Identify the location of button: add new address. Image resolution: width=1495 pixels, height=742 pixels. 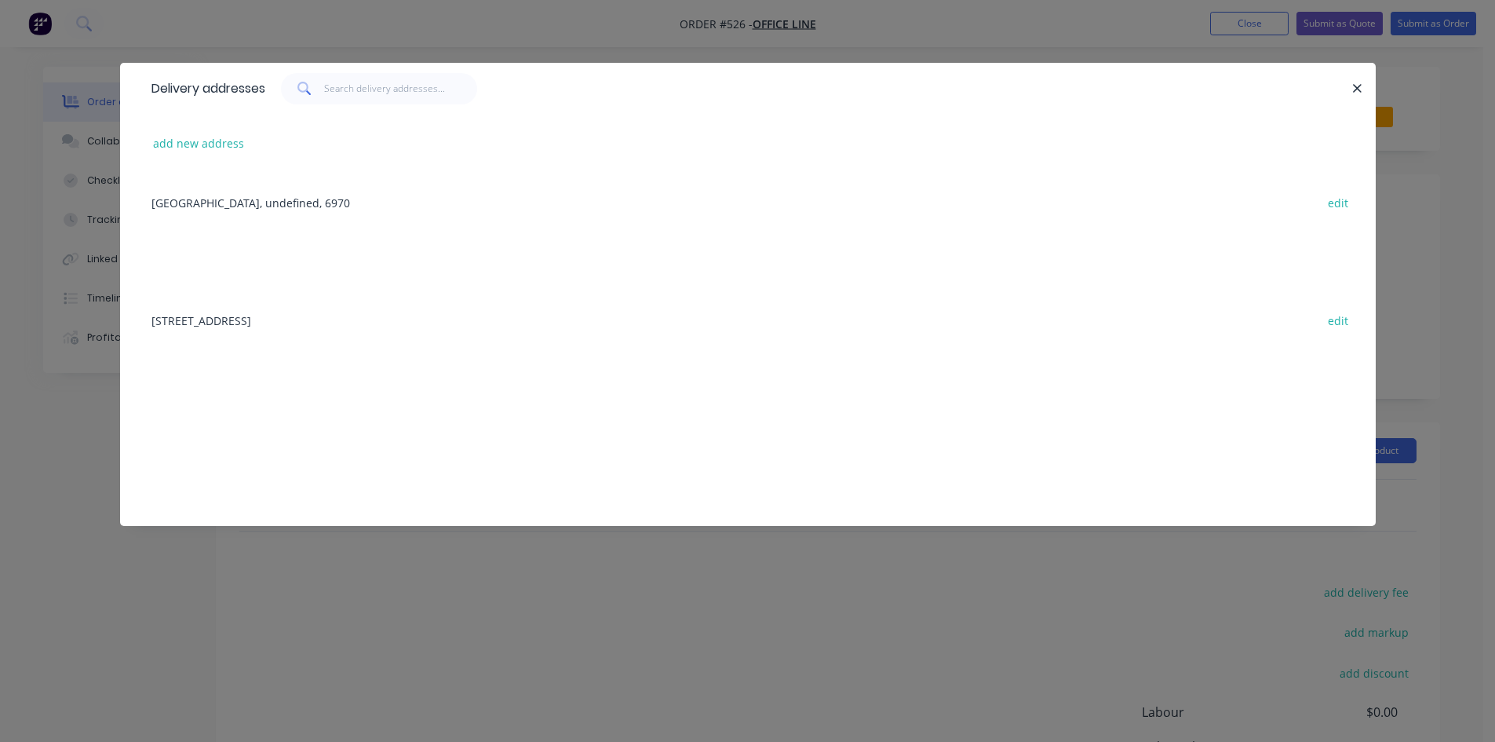
(199, 143).